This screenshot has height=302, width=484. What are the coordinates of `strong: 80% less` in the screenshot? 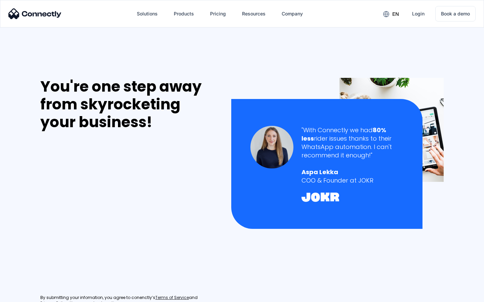 It's located at (344, 134).